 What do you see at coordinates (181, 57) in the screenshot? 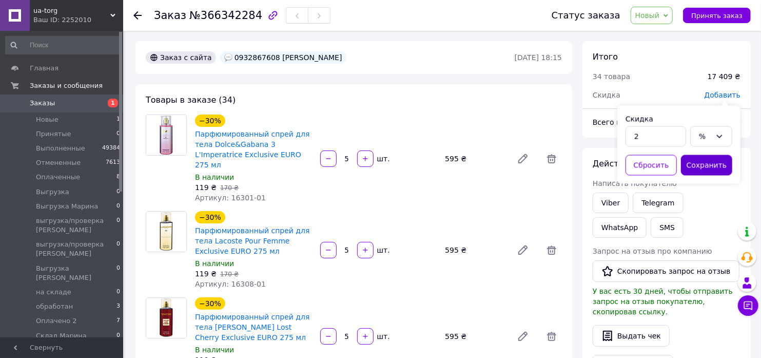
I see `div: Заказ с сайта` at bounding box center [181, 57].